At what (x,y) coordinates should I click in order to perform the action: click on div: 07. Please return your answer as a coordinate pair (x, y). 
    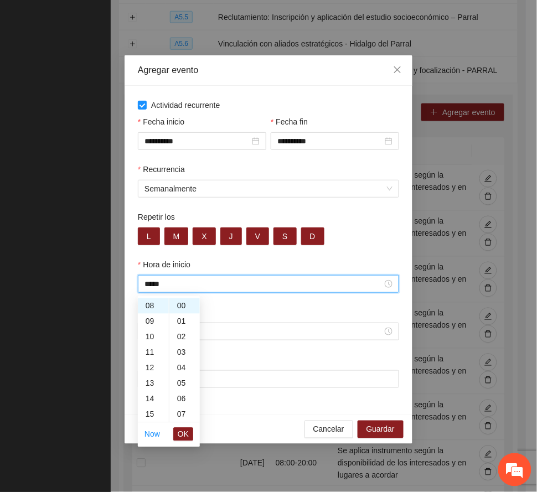
    Looking at the image, I should click on (184, 415).